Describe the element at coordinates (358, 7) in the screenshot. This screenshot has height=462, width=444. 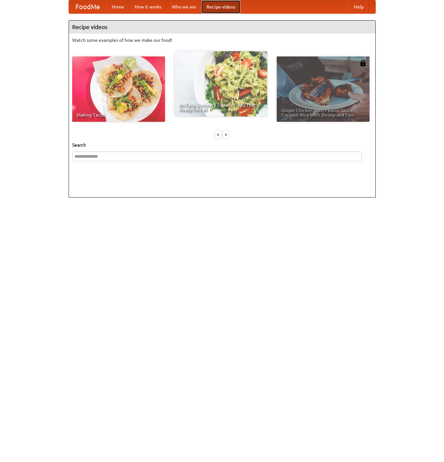
I see `a: Help` at that location.